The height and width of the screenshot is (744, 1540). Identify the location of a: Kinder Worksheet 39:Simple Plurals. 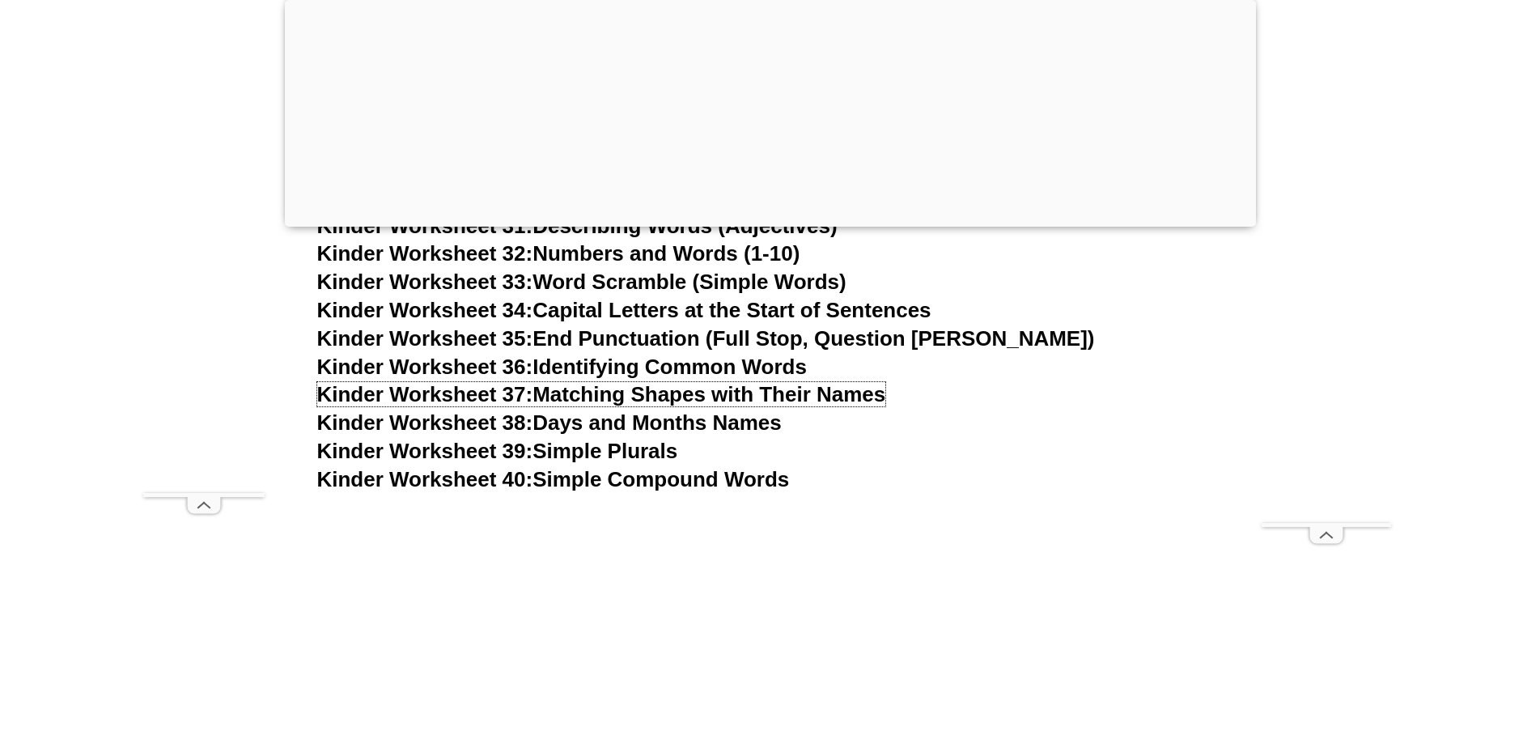
(498, 451).